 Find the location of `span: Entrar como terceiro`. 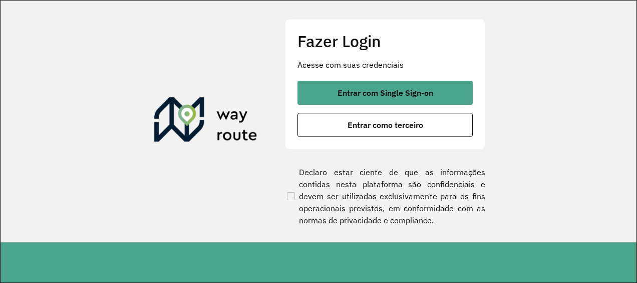

span: Entrar como terceiro is located at coordinates (385, 125).